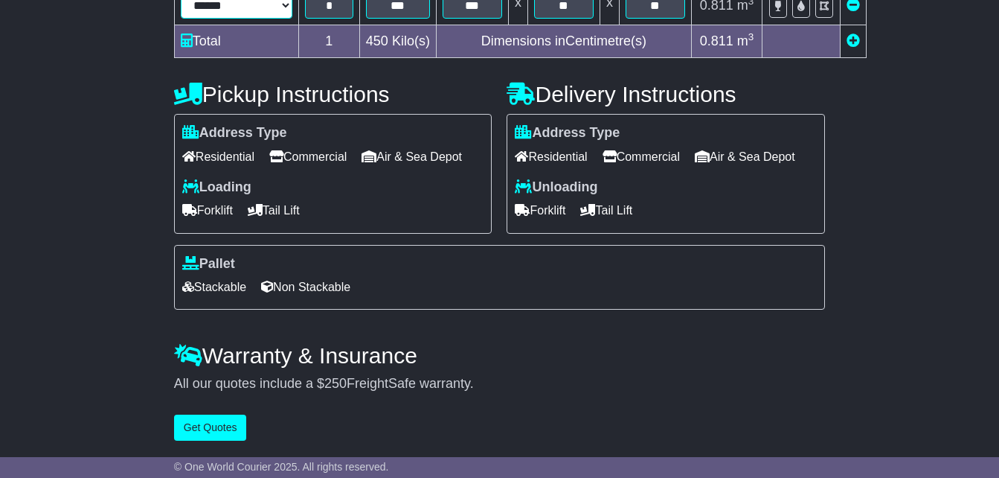  What do you see at coordinates (556, 188) in the screenshot?
I see `label: Unloading` at bounding box center [556, 188].